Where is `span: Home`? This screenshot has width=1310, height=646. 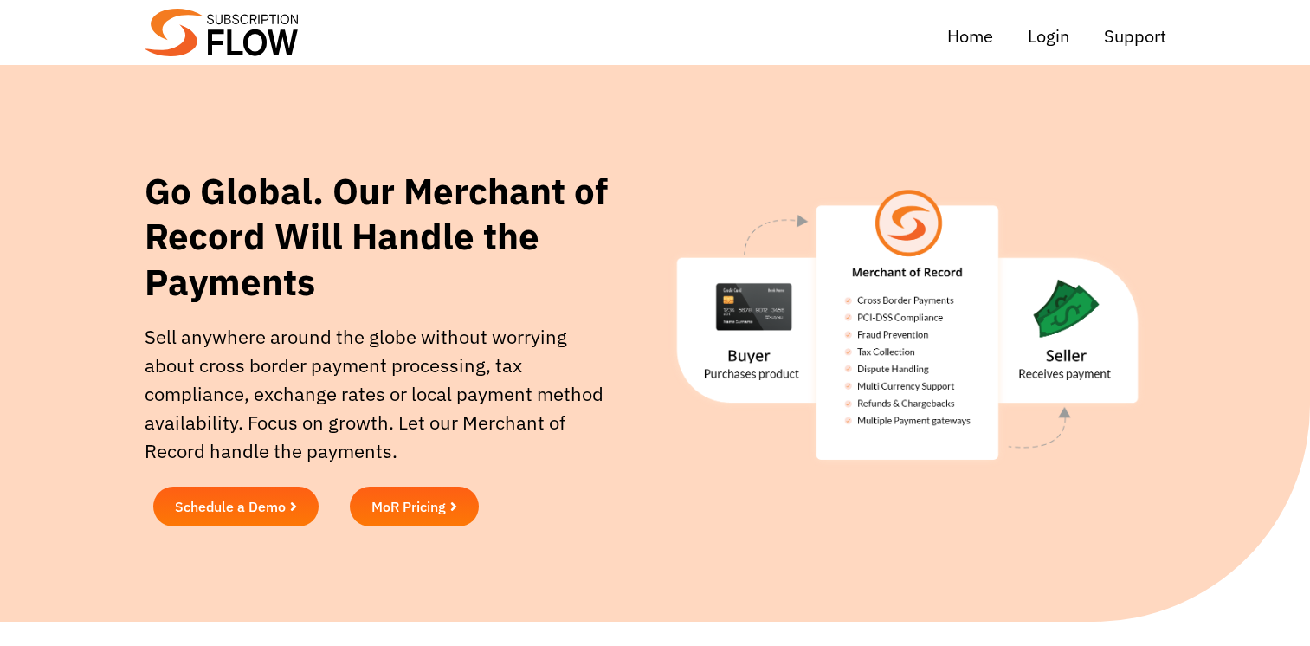
span: Home is located at coordinates (970, 36).